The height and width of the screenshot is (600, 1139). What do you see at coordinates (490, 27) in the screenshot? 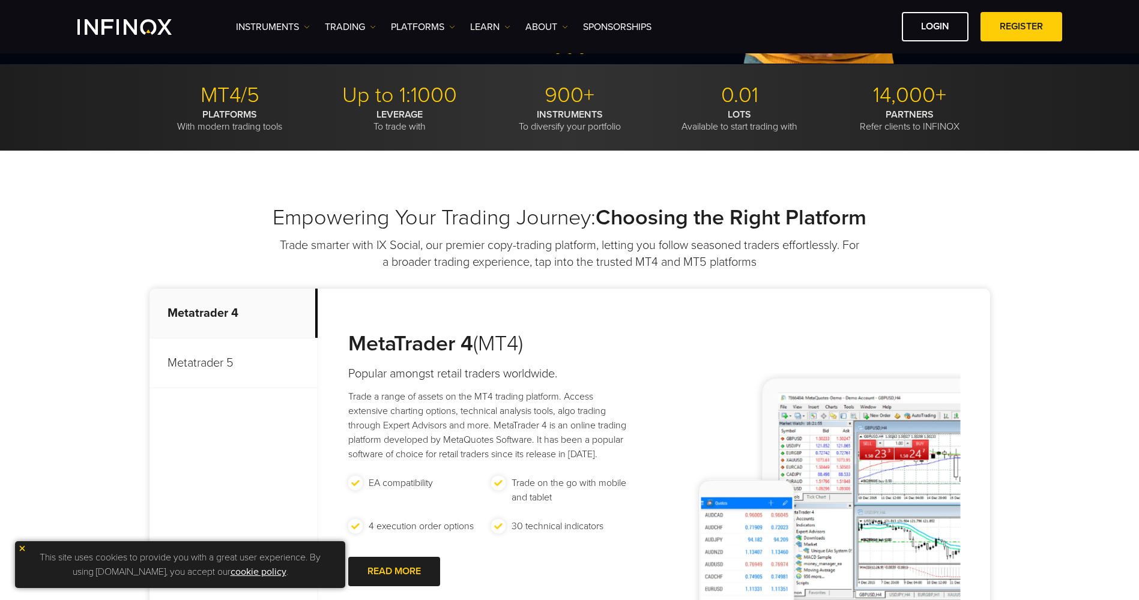
I see `a: Learn` at bounding box center [490, 27].